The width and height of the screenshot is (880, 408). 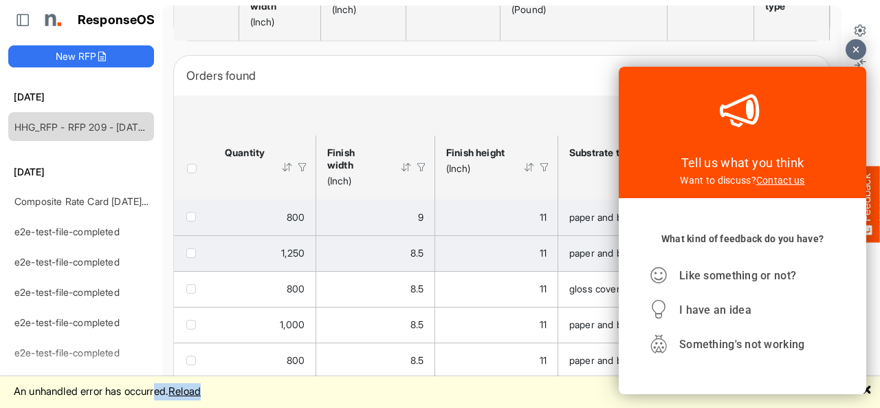 I want to click on a: Contact us, so click(x=162, y=113).